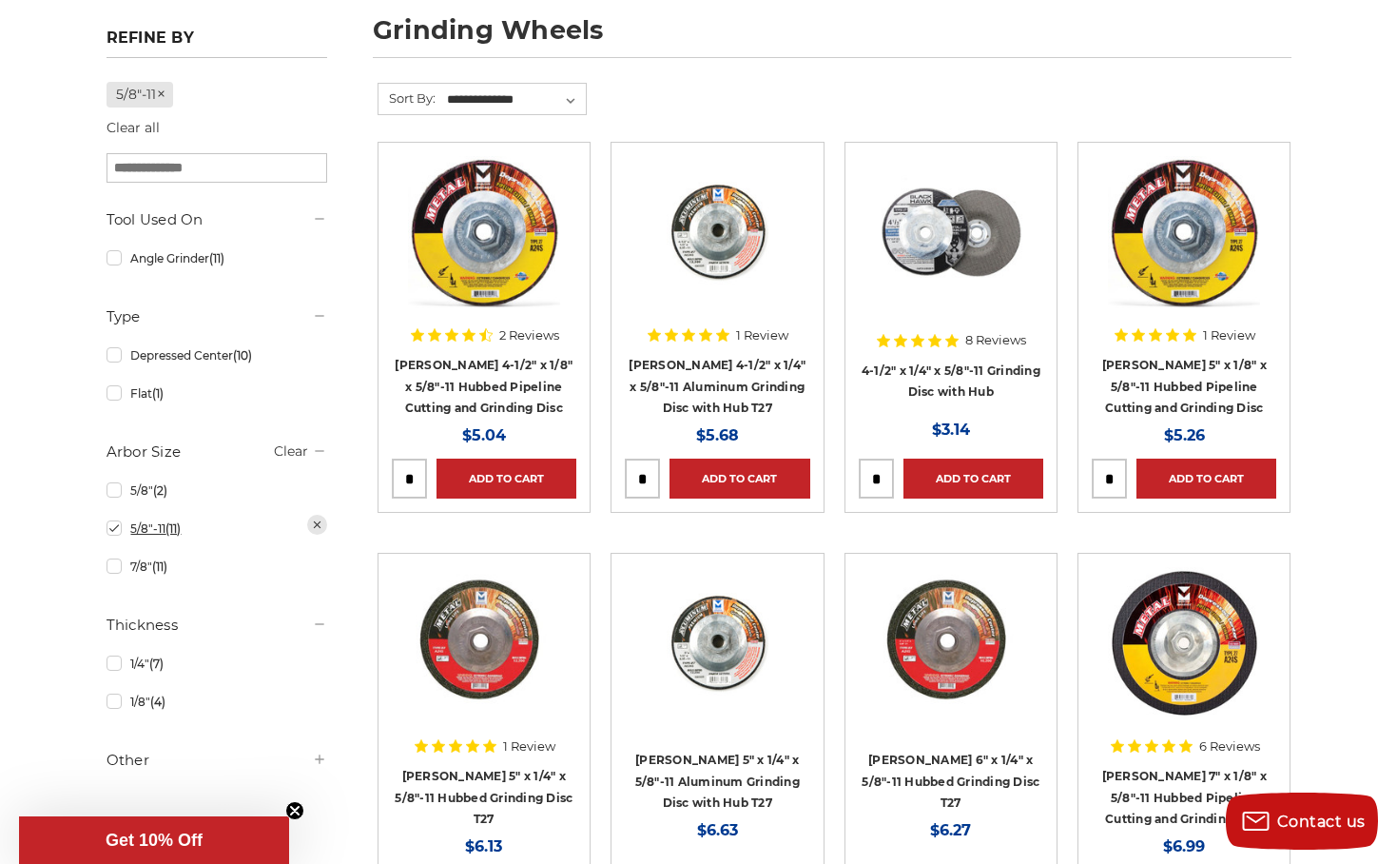 The image size is (1397, 864). What do you see at coordinates (217, 43) in the screenshot?
I see `h5: Refine by` at bounding box center [217, 43].